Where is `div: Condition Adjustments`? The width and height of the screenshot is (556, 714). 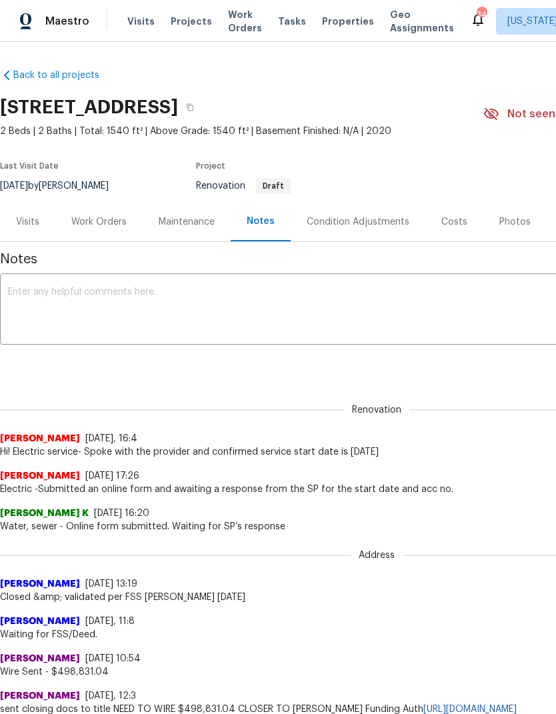
div: Condition Adjustments is located at coordinates (358, 222).